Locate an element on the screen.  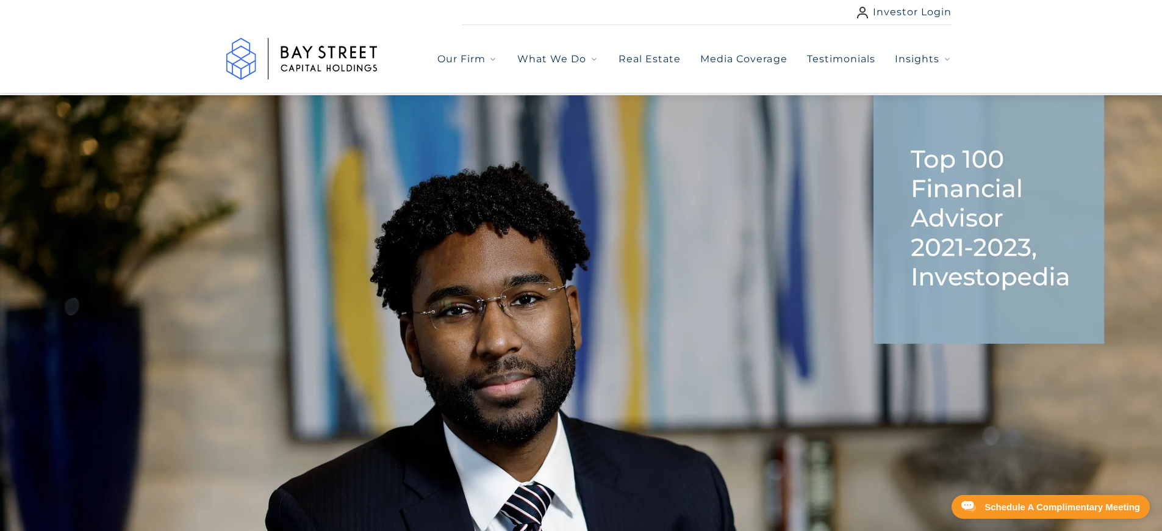
button: Insights is located at coordinates (923, 59).